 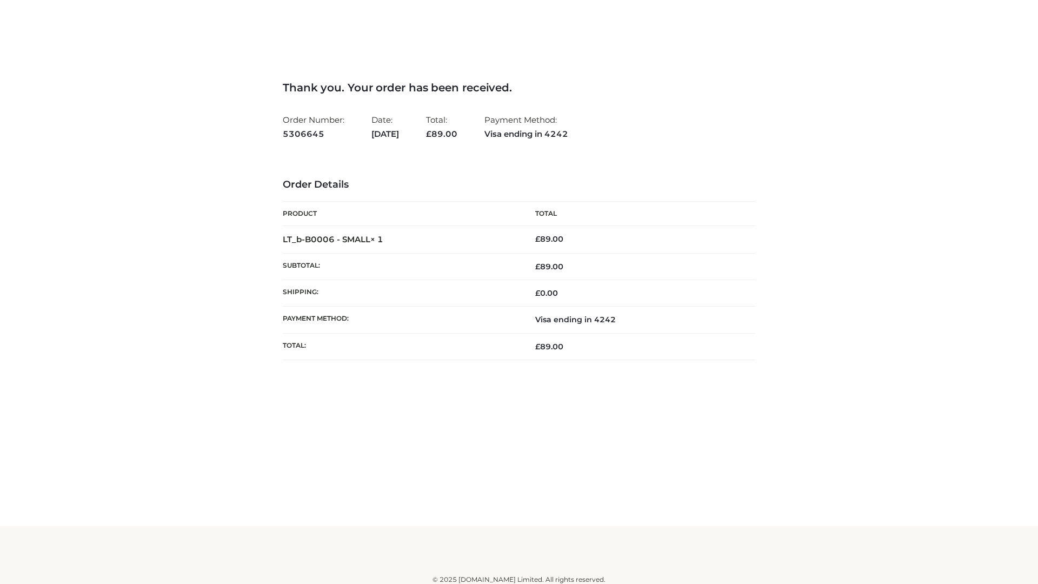 I want to click on th: Subtotal:, so click(x=401, y=266).